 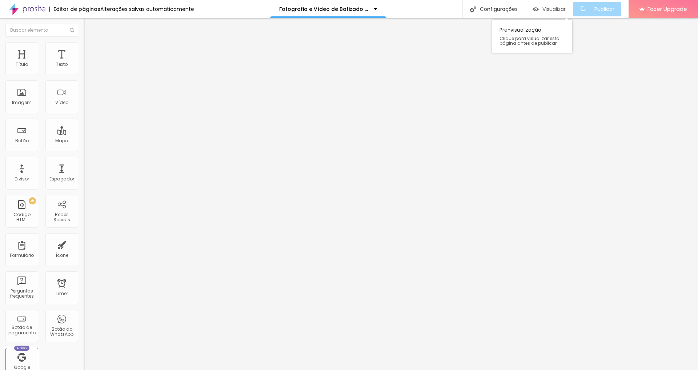 What do you see at coordinates (62, 255) in the screenshot?
I see `div: Ícone` at bounding box center [62, 255].